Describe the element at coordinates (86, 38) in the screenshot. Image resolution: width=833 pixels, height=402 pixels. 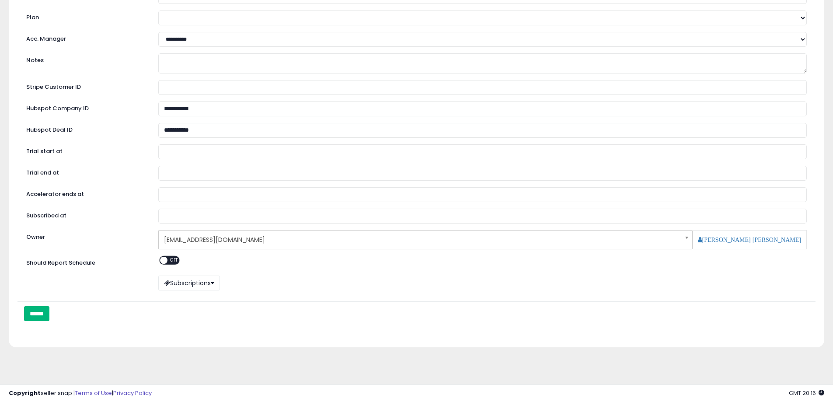
I see `label: Acc. Manager` at that location.